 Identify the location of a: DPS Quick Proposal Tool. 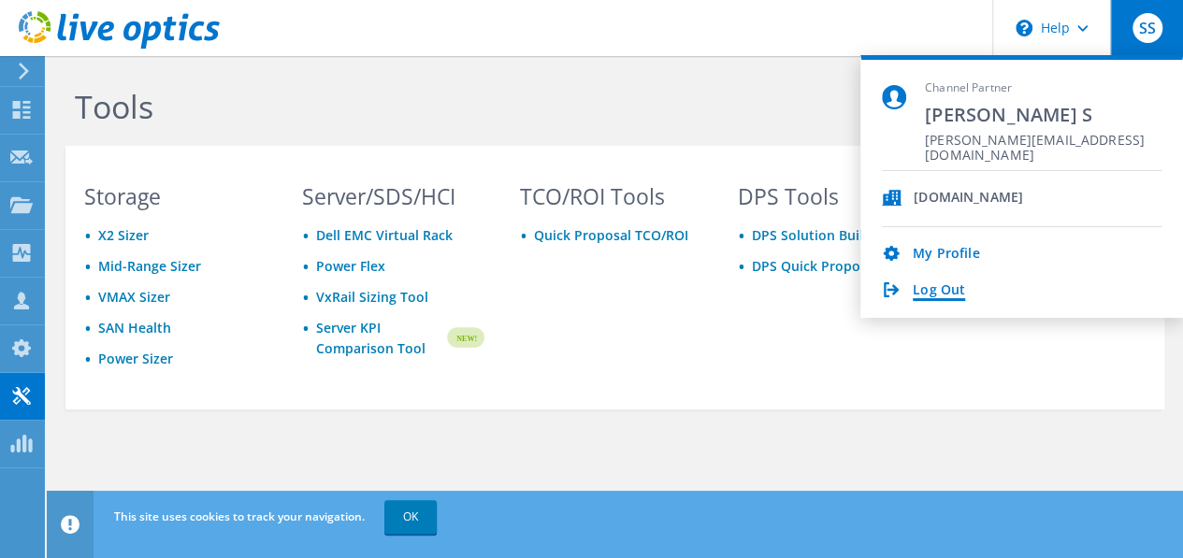
(830, 266).